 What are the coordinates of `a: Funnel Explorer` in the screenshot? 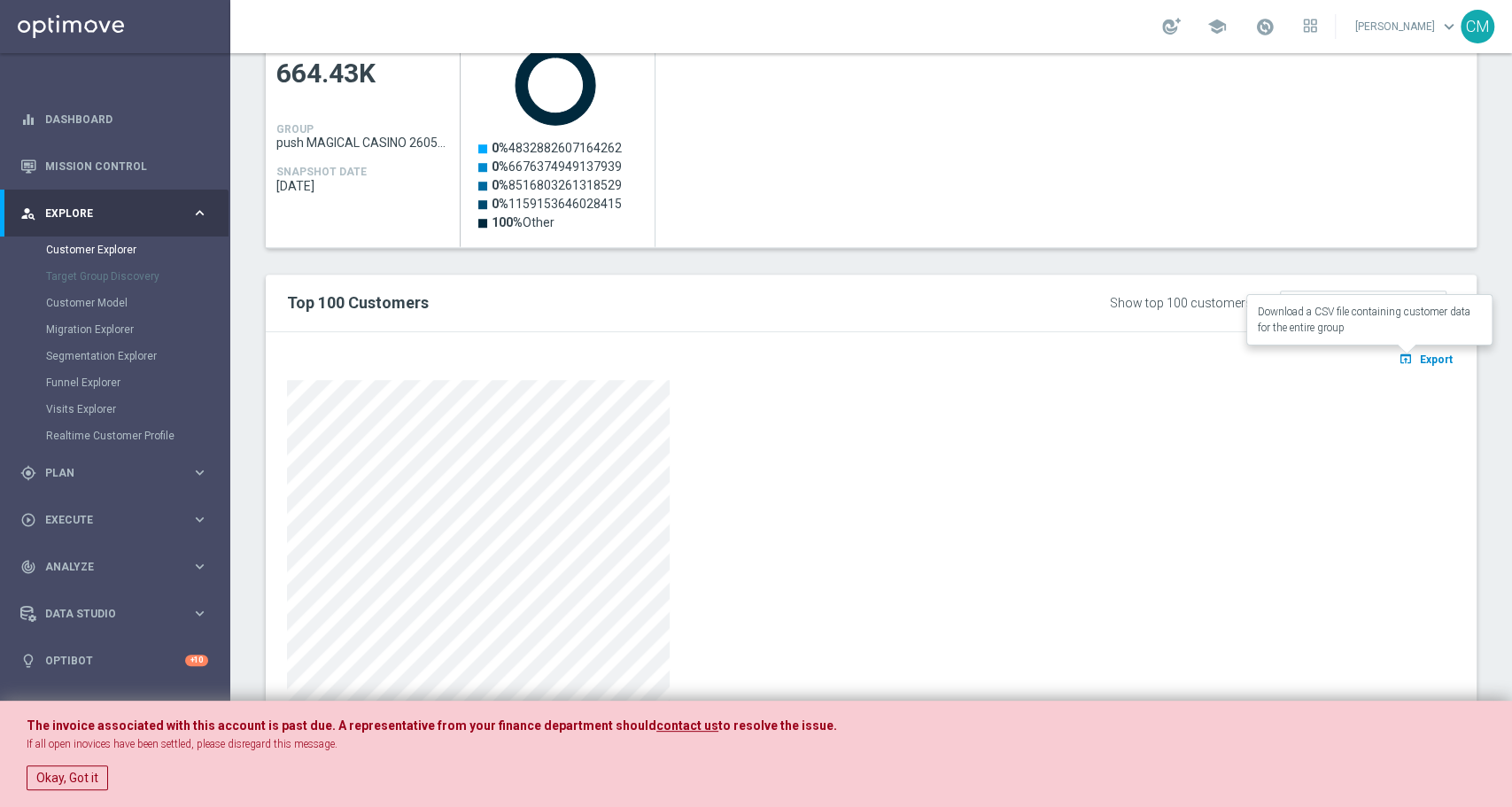 It's located at (115, 383).